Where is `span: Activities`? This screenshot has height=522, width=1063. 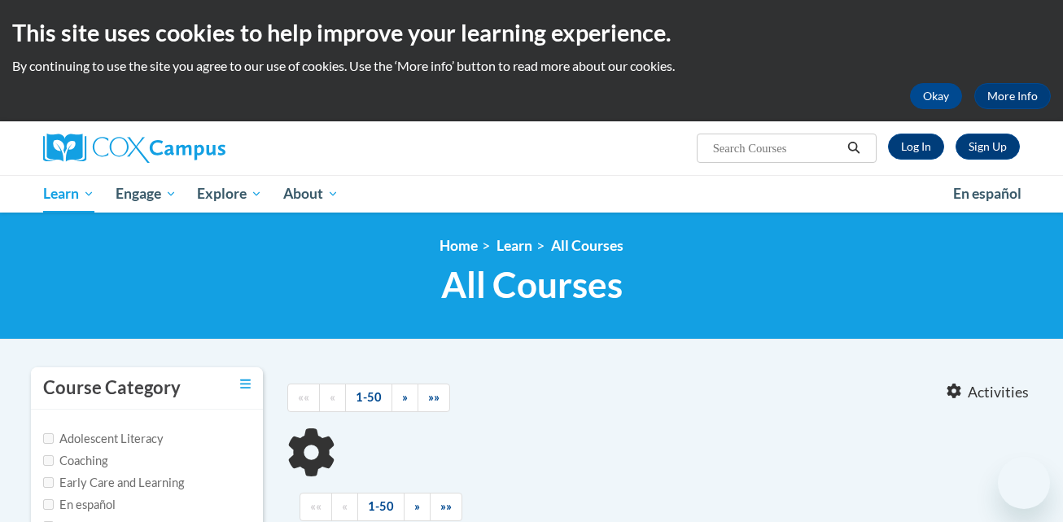
span: Activities is located at coordinates (998, 392).